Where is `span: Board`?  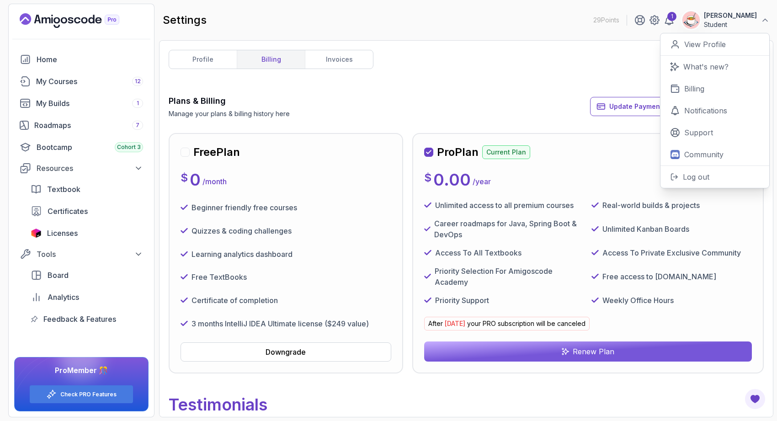
span: Board is located at coordinates (58, 275).